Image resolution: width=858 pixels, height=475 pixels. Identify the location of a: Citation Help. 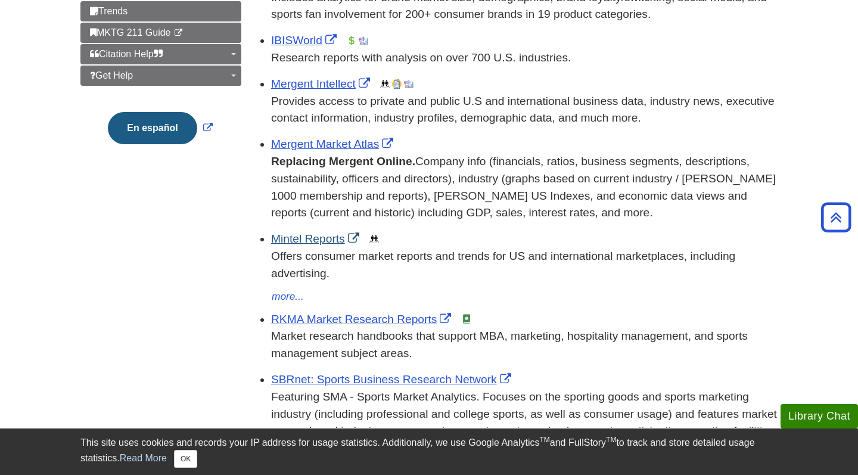
(161, 54).